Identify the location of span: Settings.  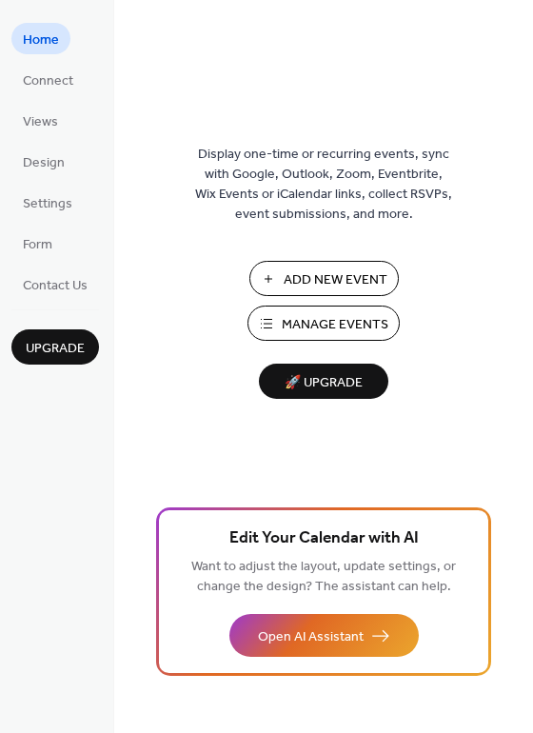
(48, 204).